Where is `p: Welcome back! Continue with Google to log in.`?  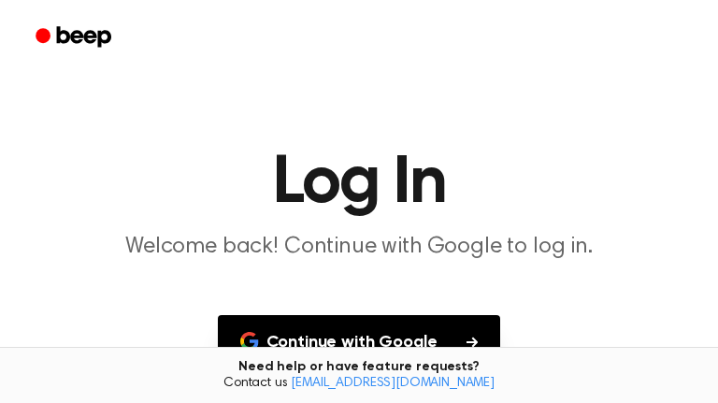
p: Welcome back! Continue with Google to log in. is located at coordinates (359, 247).